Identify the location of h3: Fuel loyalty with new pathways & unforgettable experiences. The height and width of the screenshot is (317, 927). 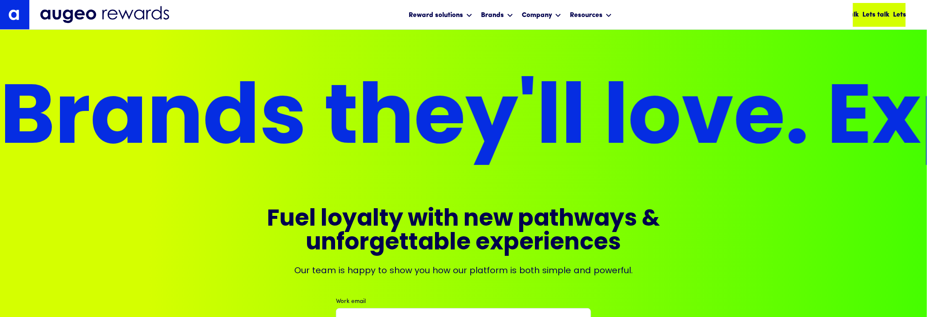
(464, 232).